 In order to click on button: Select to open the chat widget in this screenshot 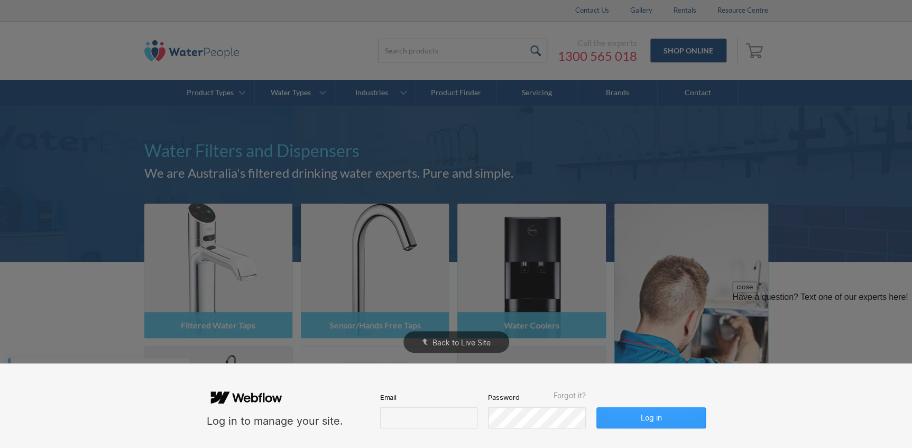, I will do `click(36, 24)`.